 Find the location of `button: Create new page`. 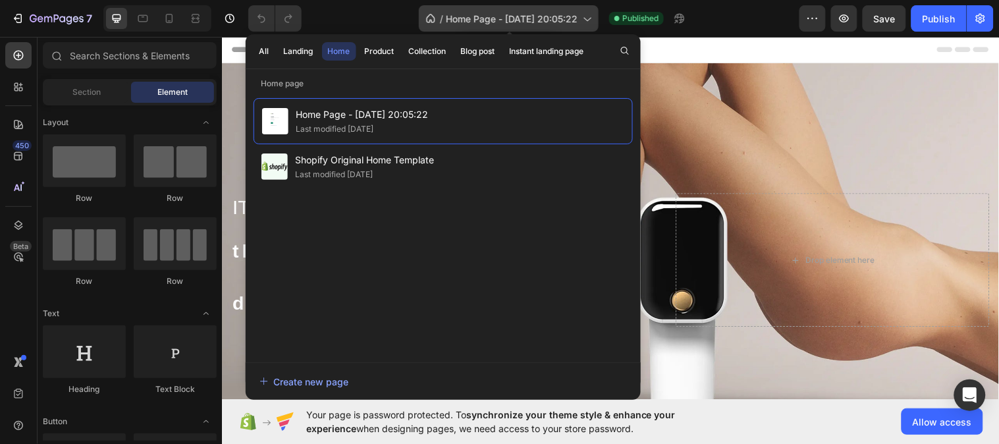

button: Create new page is located at coordinates (443, 381).